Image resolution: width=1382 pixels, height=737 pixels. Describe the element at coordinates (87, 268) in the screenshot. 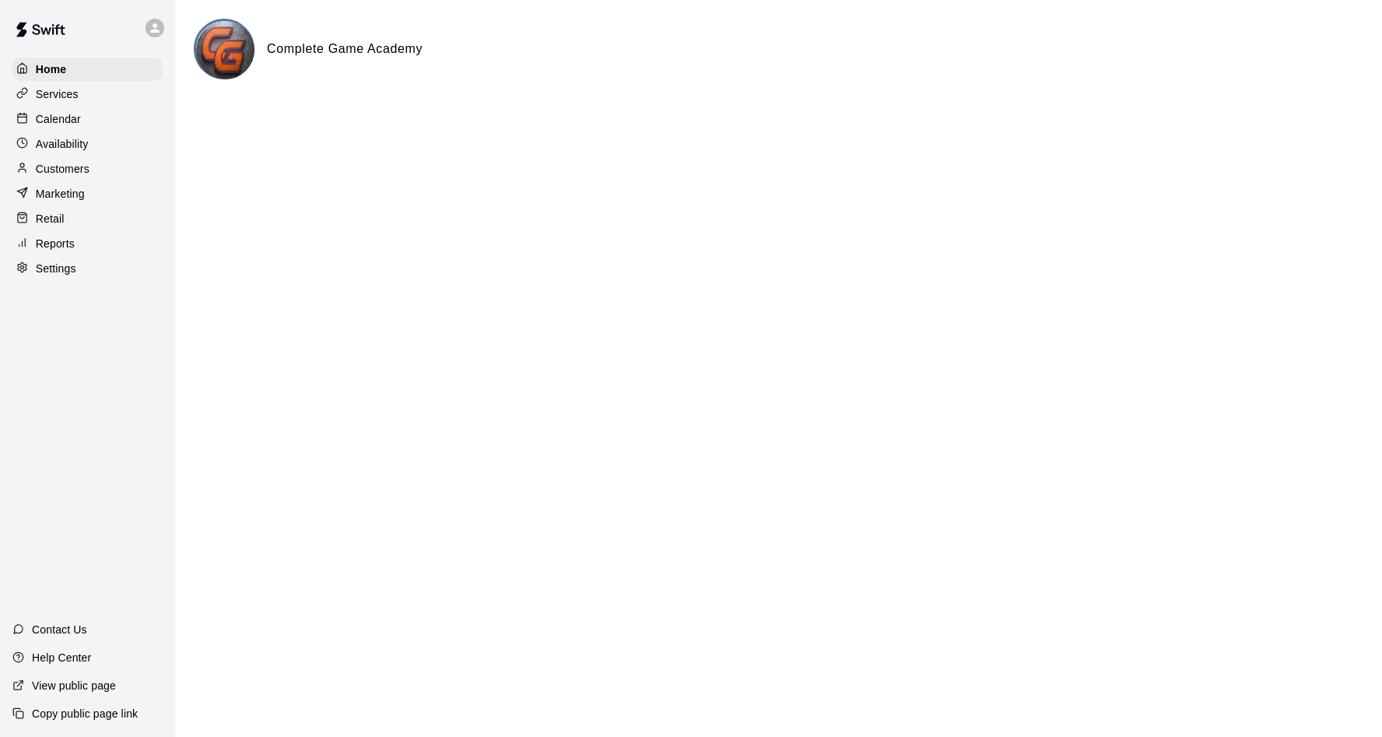

I see `a: Settings` at that location.